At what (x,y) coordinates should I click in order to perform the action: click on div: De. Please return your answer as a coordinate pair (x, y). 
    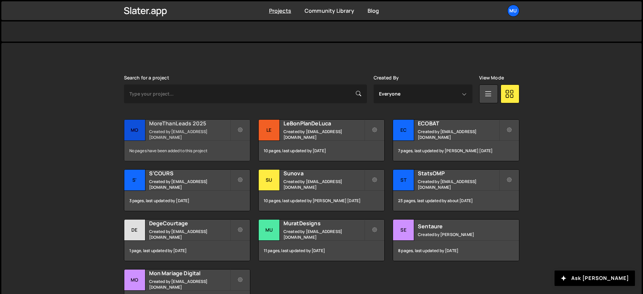
    Looking at the image, I should click on (135, 230).